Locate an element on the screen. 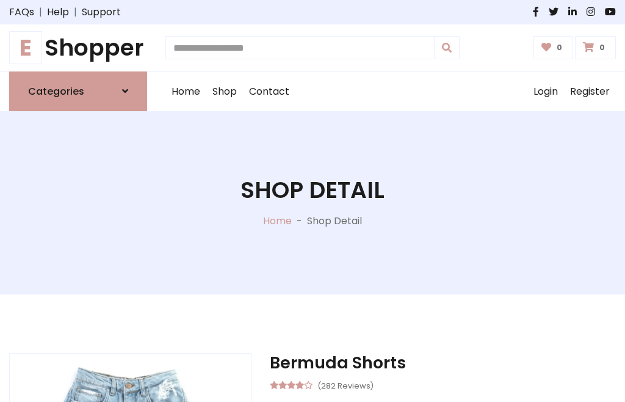 The width and height of the screenshot is (625, 402). a: Help is located at coordinates (58, 12).